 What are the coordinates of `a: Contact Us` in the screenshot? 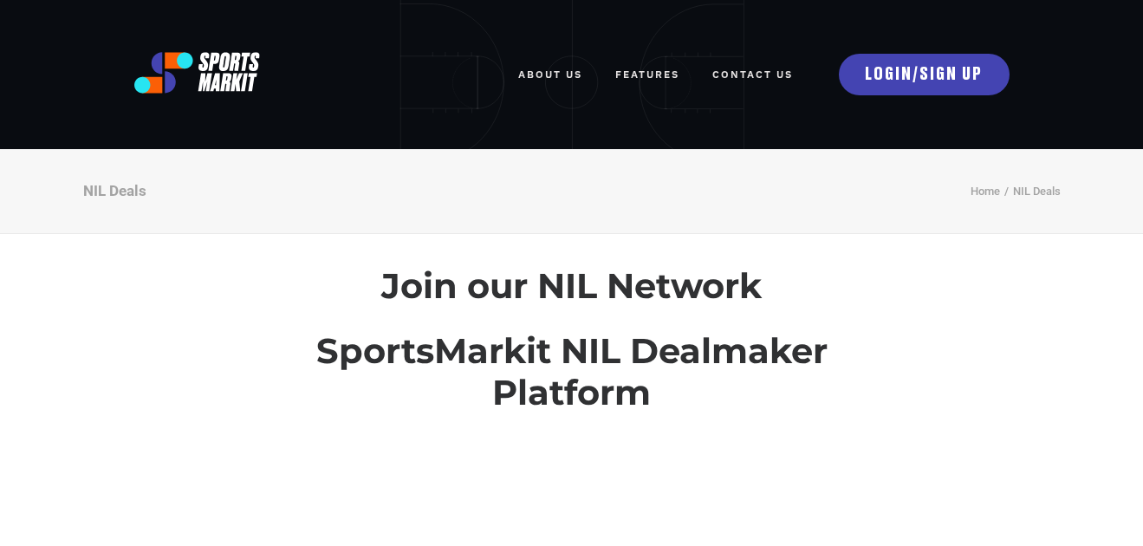 It's located at (752, 75).